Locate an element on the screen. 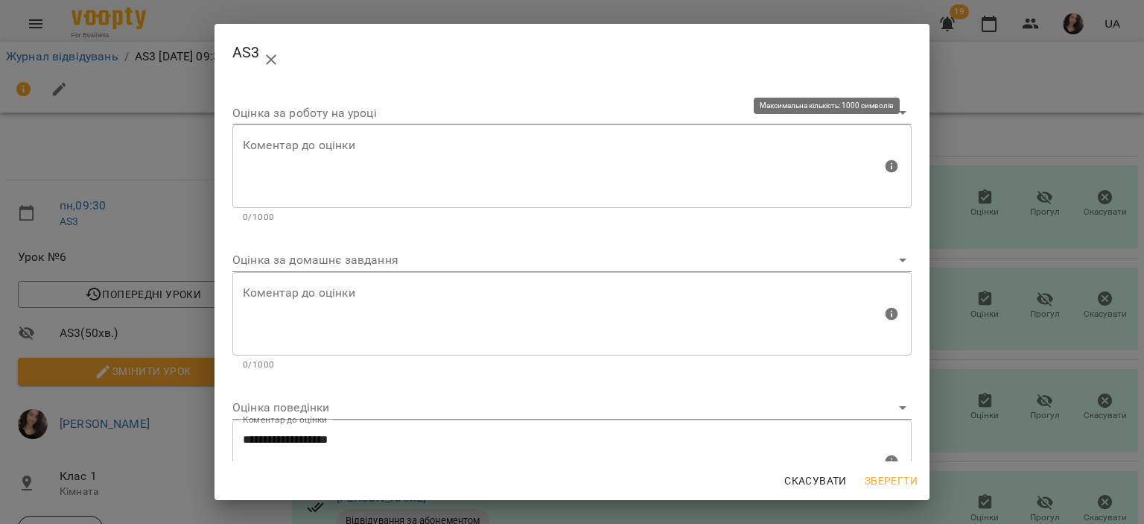 Image resolution: width=1144 pixels, height=524 pixels. button: close is located at coordinates (271, 60).